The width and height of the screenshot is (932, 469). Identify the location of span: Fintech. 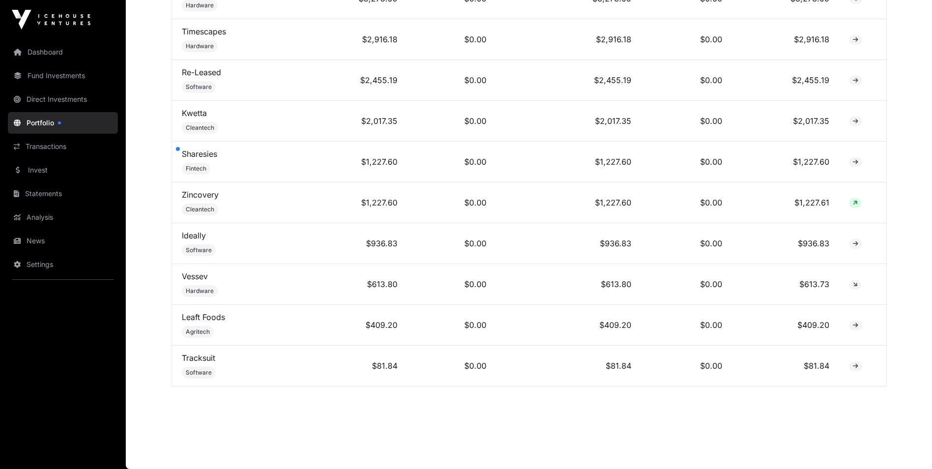
(196, 169).